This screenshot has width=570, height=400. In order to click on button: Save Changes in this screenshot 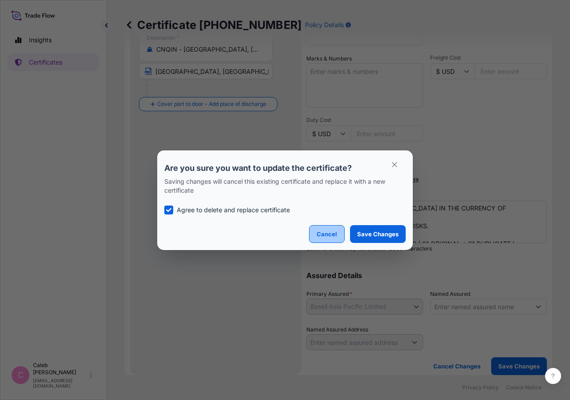, I will do `click(378, 234)`.